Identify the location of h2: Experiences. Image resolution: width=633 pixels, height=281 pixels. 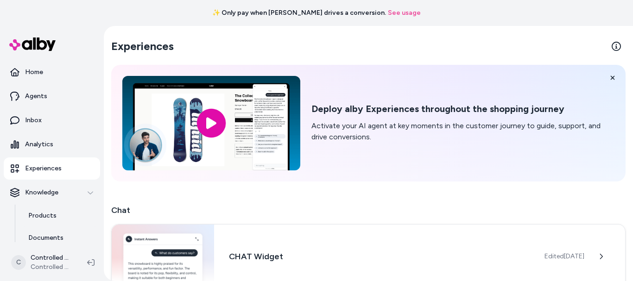
(142, 46).